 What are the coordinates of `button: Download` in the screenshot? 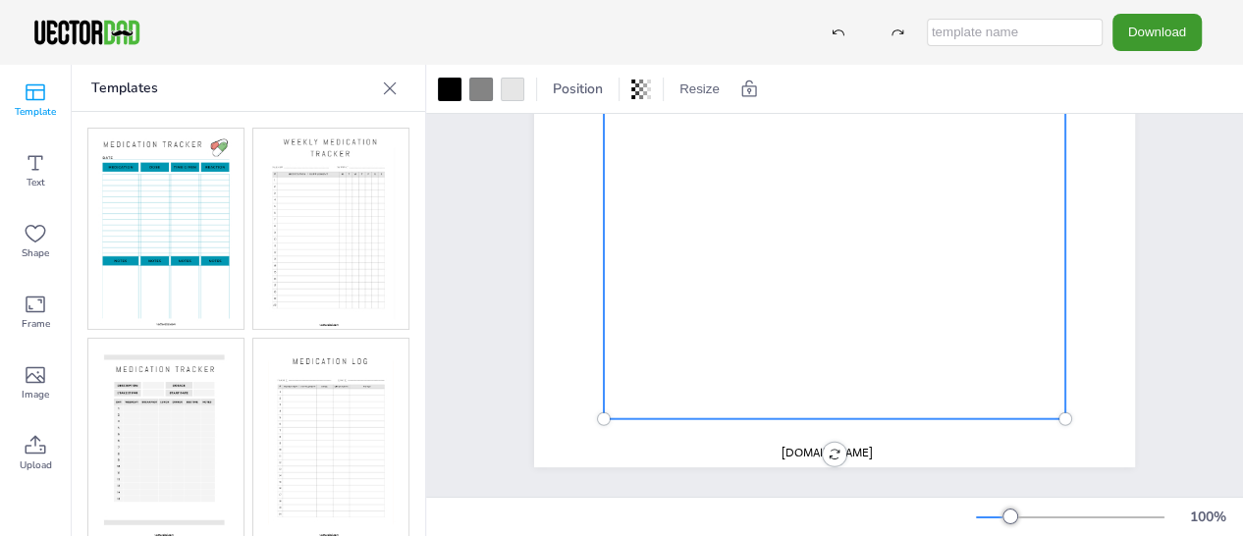 It's located at (1157, 31).